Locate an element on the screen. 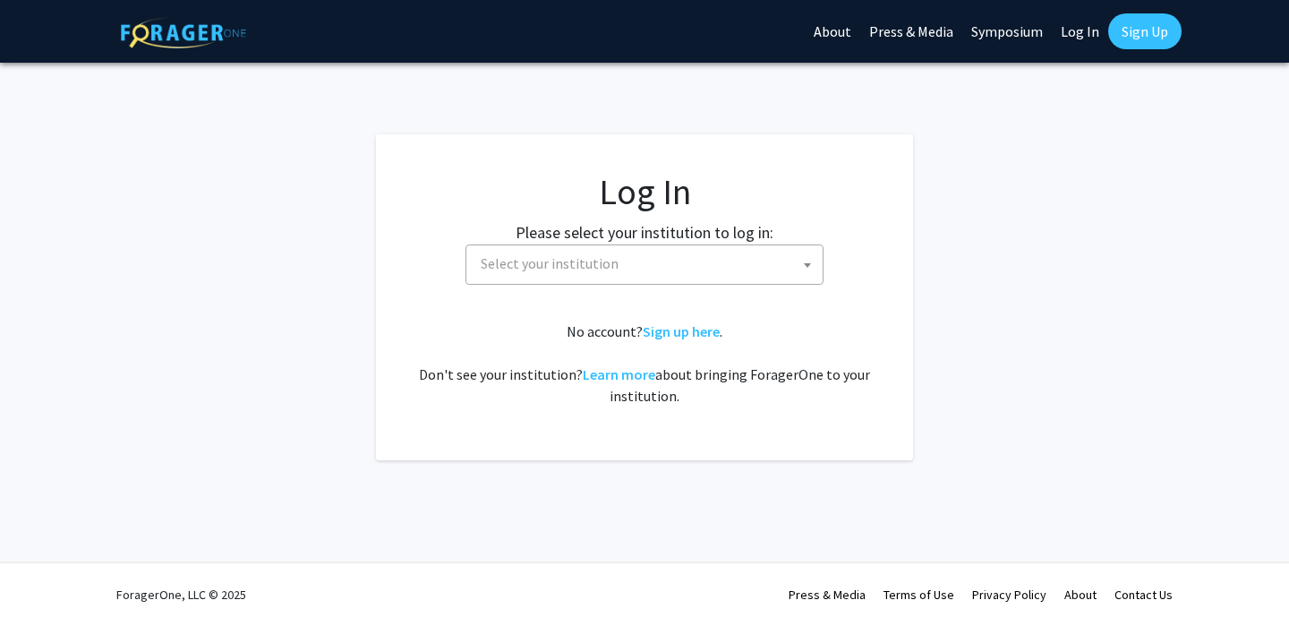  div: ForagerOne, LLC © 2025 is located at coordinates (181, 594).